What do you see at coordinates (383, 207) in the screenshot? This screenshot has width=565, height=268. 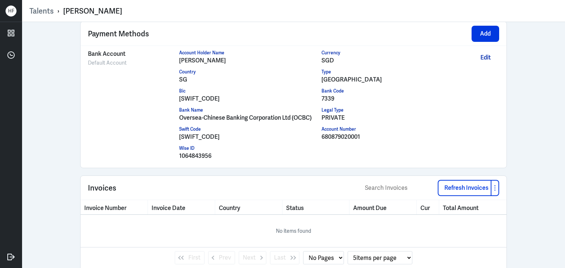 I see `th: Amount Due` at bounding box center [383, 207].